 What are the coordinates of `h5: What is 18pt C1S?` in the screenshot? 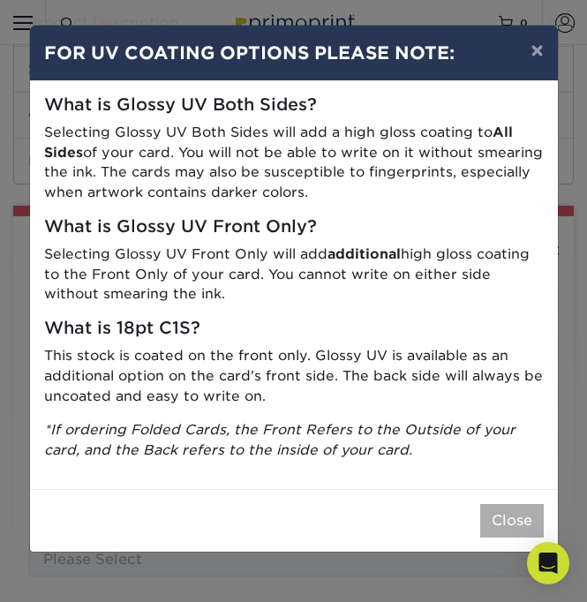 It's located at (294, 328).